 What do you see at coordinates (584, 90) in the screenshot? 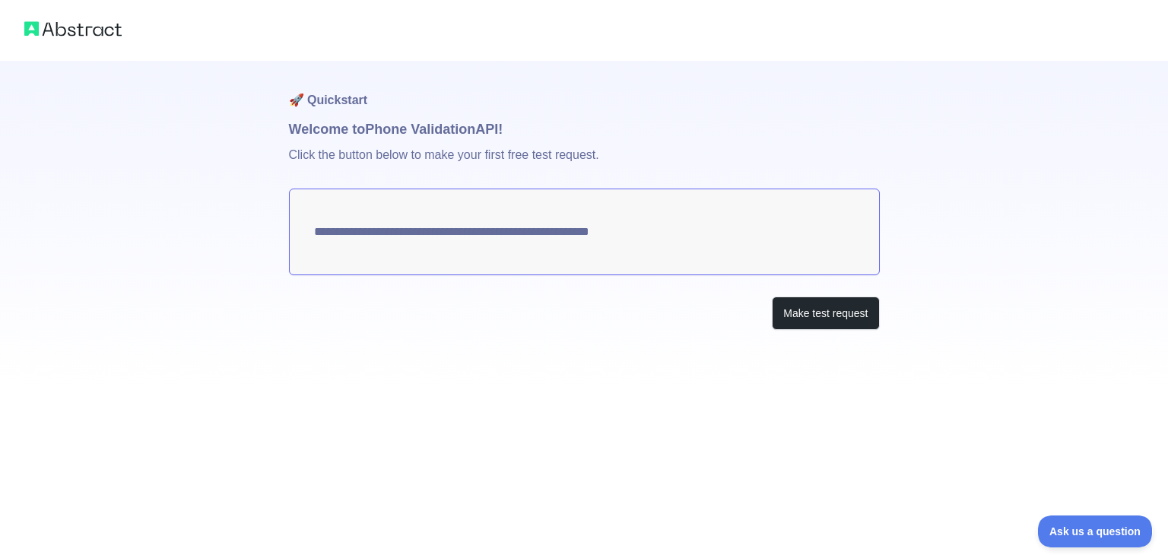
I see `h1: 🚀 Quickstart` at bounding box center [584, 90].